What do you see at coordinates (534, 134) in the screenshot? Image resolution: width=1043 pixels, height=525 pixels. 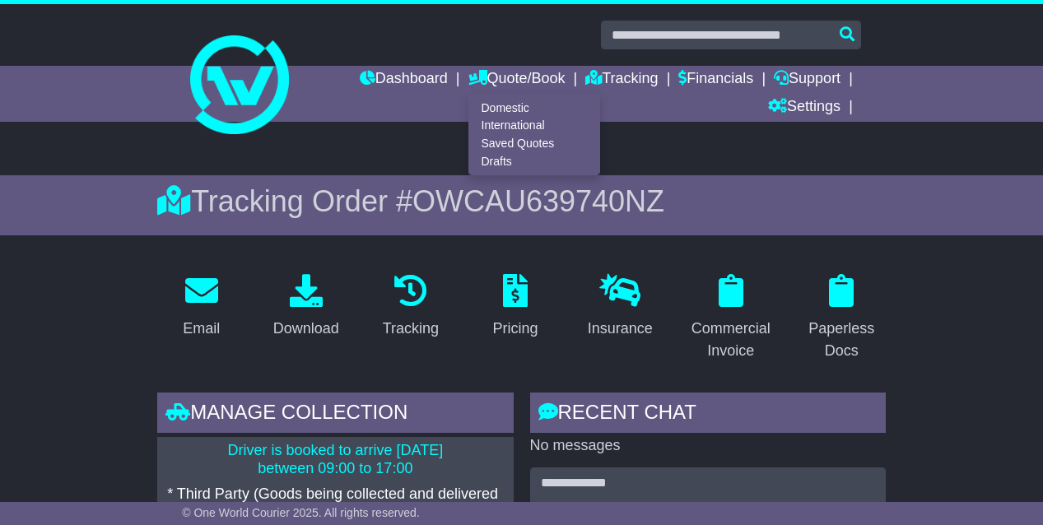 I see `div: Quote/Book` at bounding box center [534, 134].